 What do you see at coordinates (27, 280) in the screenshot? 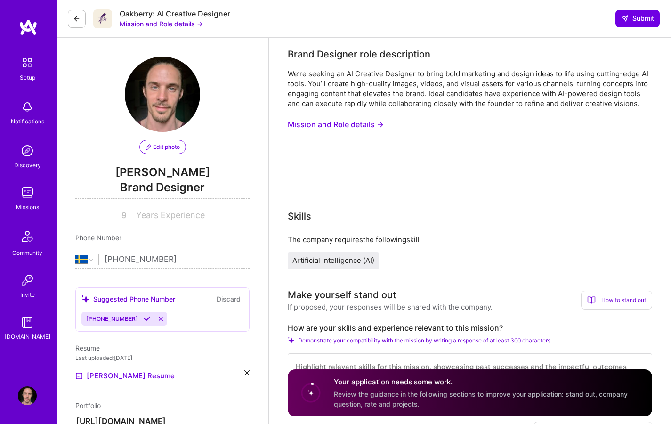
I see `img: Invite` at bounding box center [27, 280].